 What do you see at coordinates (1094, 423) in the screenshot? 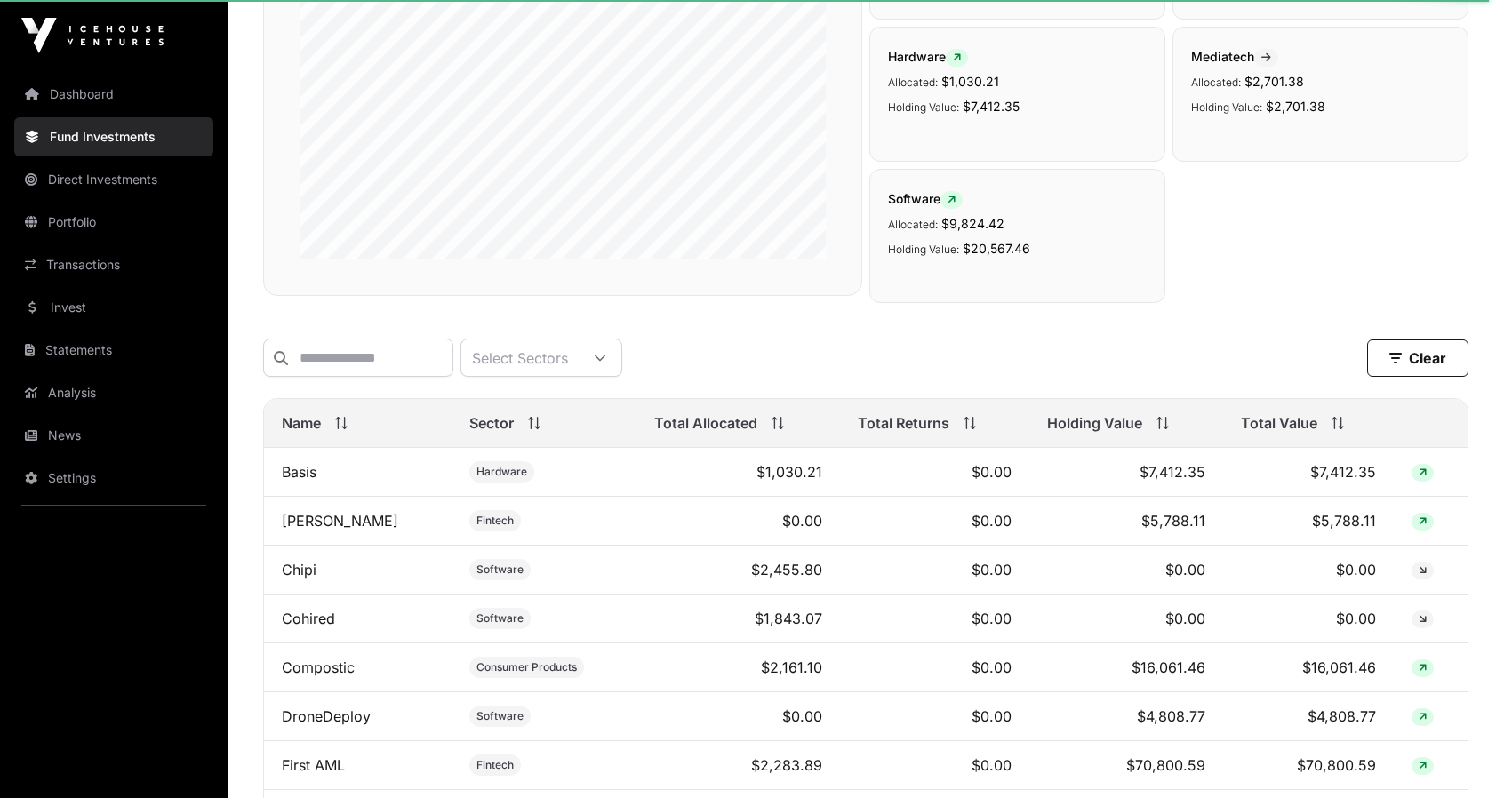
I see `span: Holding Value` at bounding box center [1094, 423].